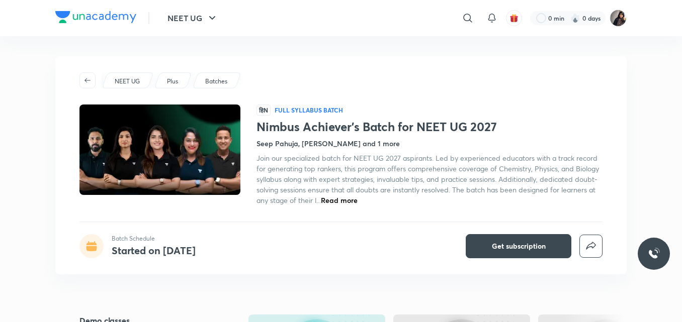 The image size is (682, 322). What do you see at coordinates (216, 81) in the screenshot?
I see `a: Batches` at bounding box center [216, 81].